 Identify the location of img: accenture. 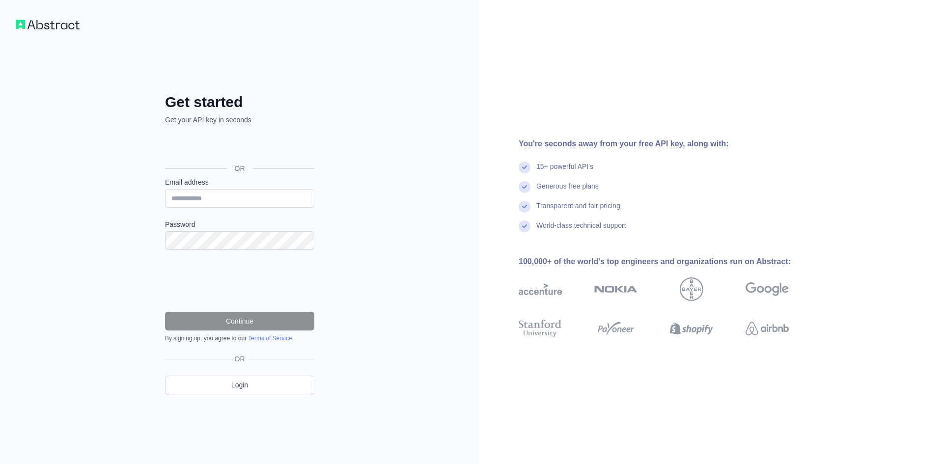
(540, 289).